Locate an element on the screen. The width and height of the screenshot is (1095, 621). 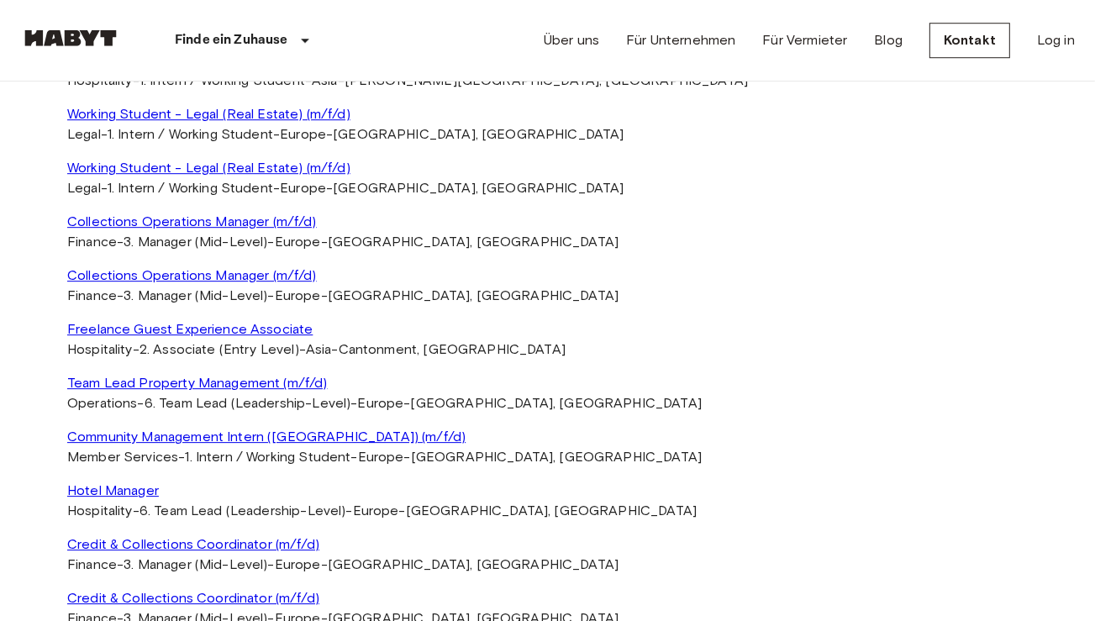
a: Über uns is located at coordinates (571, 40).